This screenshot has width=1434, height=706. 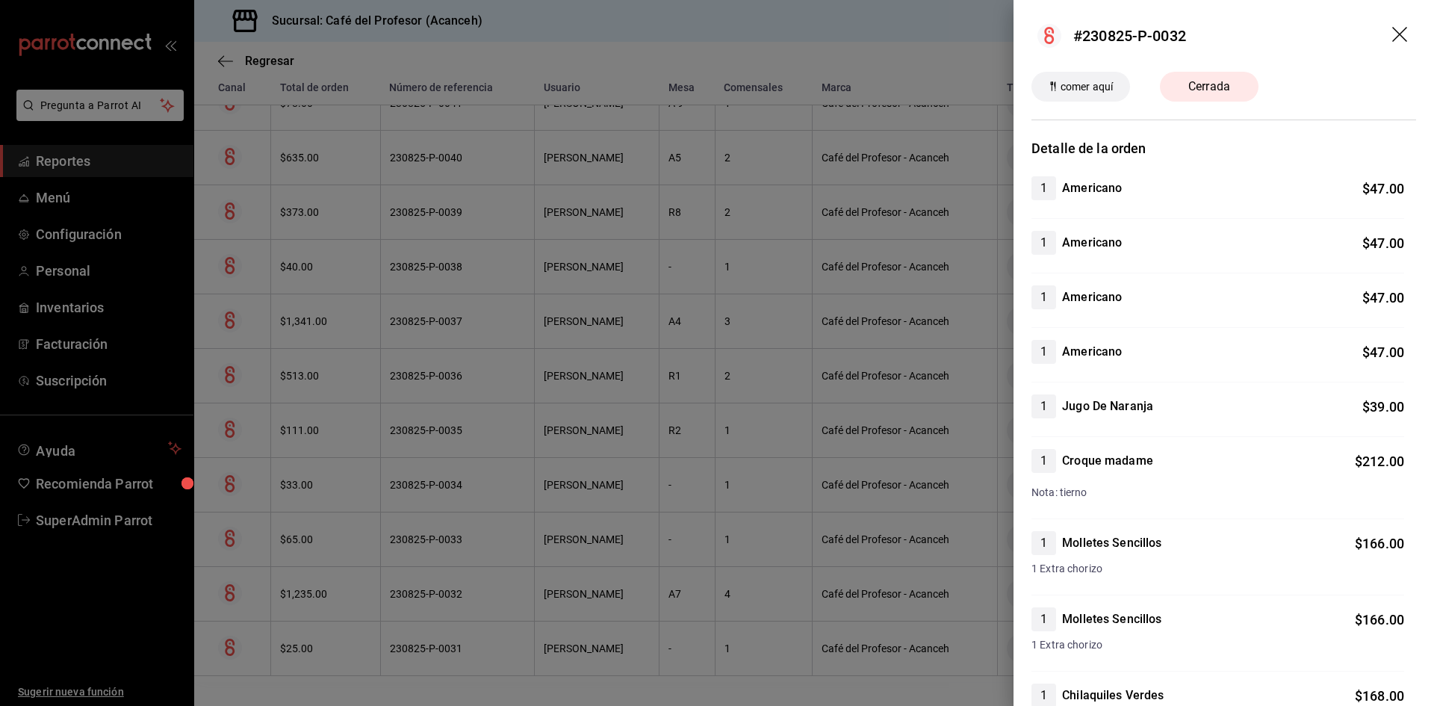 I want to click on span: $ 212.00, so click(x=1379, y=461).